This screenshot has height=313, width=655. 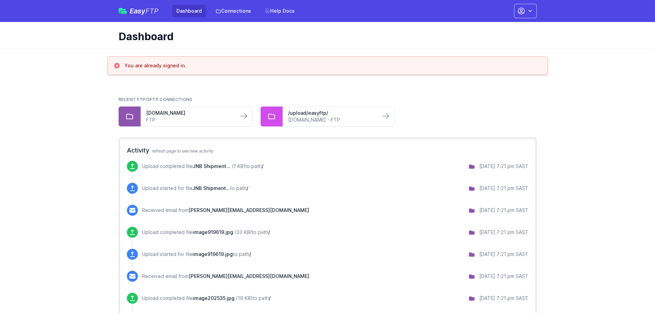 What do you see at coordinates (123, 11) in the screenshot?
I see `img: easyftp_logo.png` at bounding box center [123, 11].